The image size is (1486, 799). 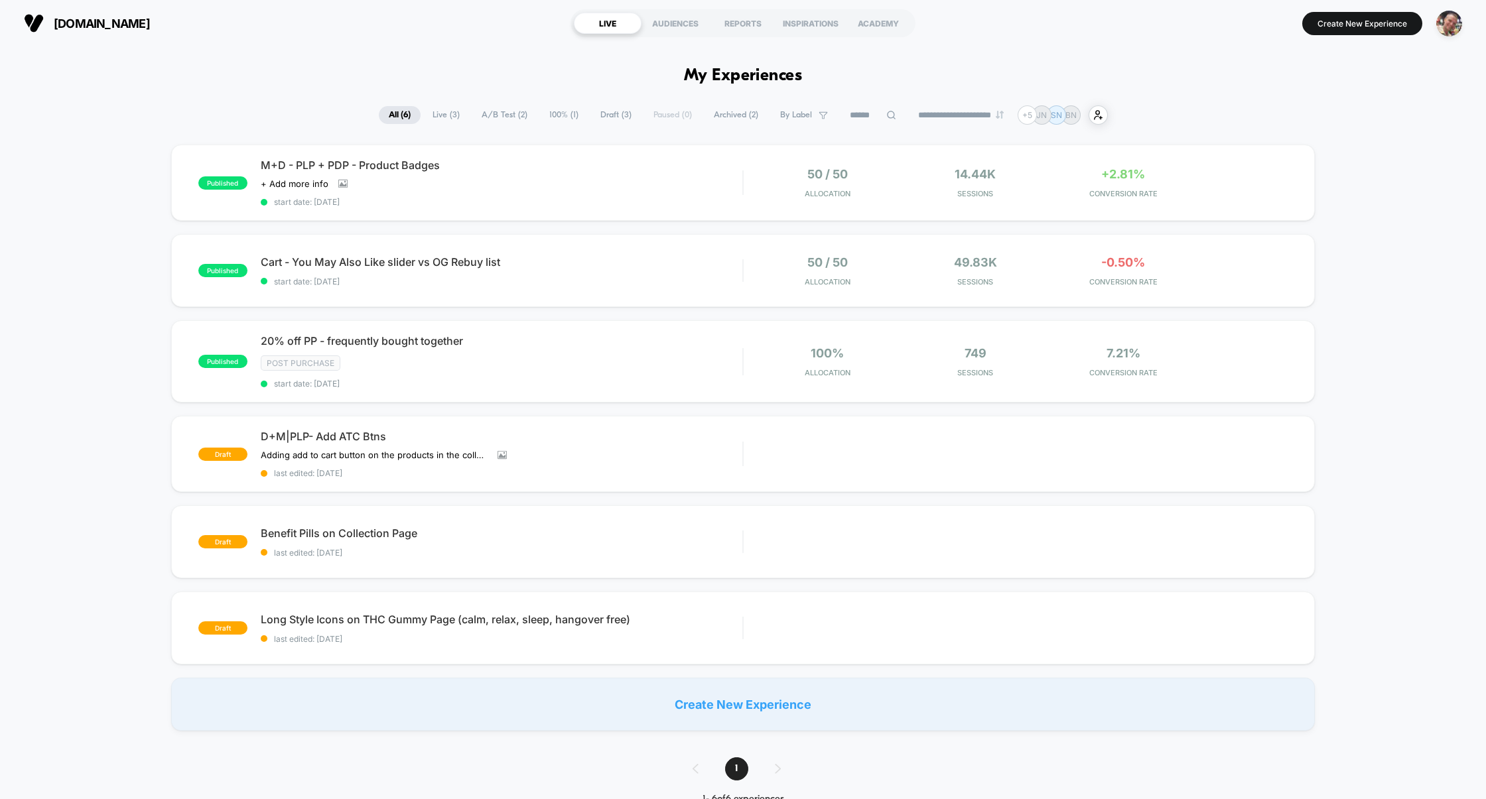 What do you see at coordinates (1449, 23) in the screenshot?
I see `button: ppic` at bounding box center [1449, 23].